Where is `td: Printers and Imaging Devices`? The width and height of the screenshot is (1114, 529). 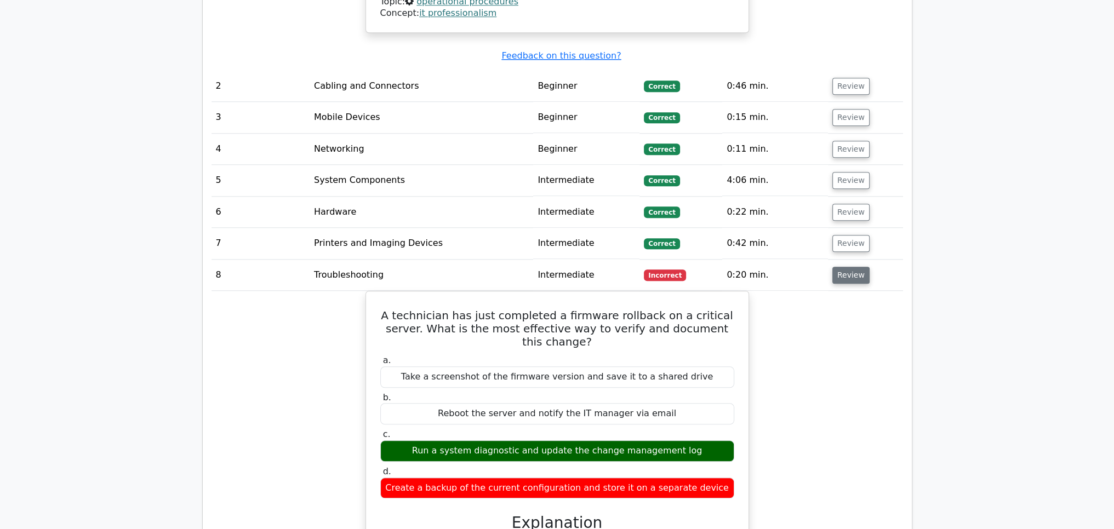 td: Printers and Imaging Devices is located at coordinates (421, 243).